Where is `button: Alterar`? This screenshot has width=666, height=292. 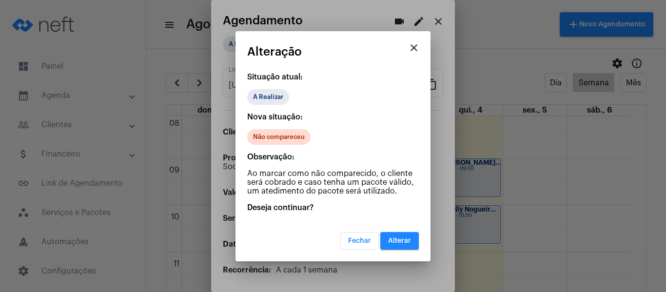 button: Alterar is located at coordinates (399, 241).